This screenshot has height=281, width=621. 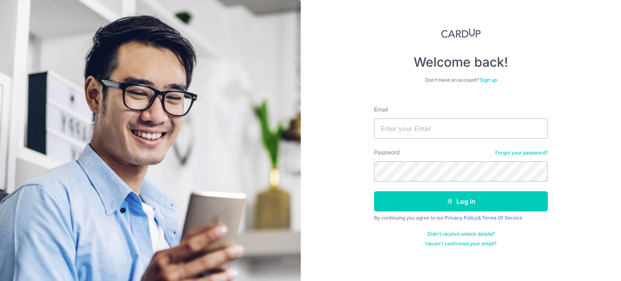 What do you see at coordinates (461, 234) in the screenshot?
I see `a: Didn't receive unlock details?` at bounding box center [461, 234].